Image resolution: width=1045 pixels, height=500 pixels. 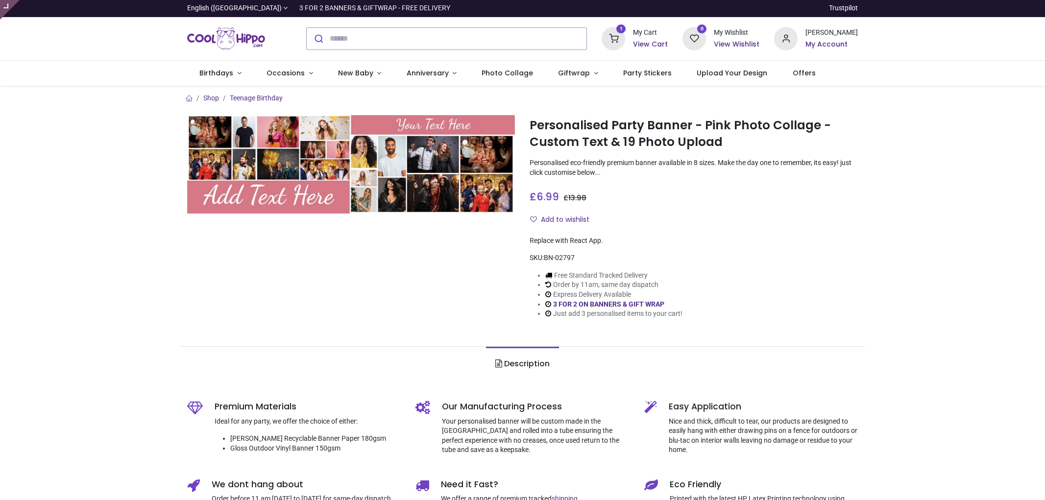 I want to click on h5: Easy Application, so click(x=763, y=407).